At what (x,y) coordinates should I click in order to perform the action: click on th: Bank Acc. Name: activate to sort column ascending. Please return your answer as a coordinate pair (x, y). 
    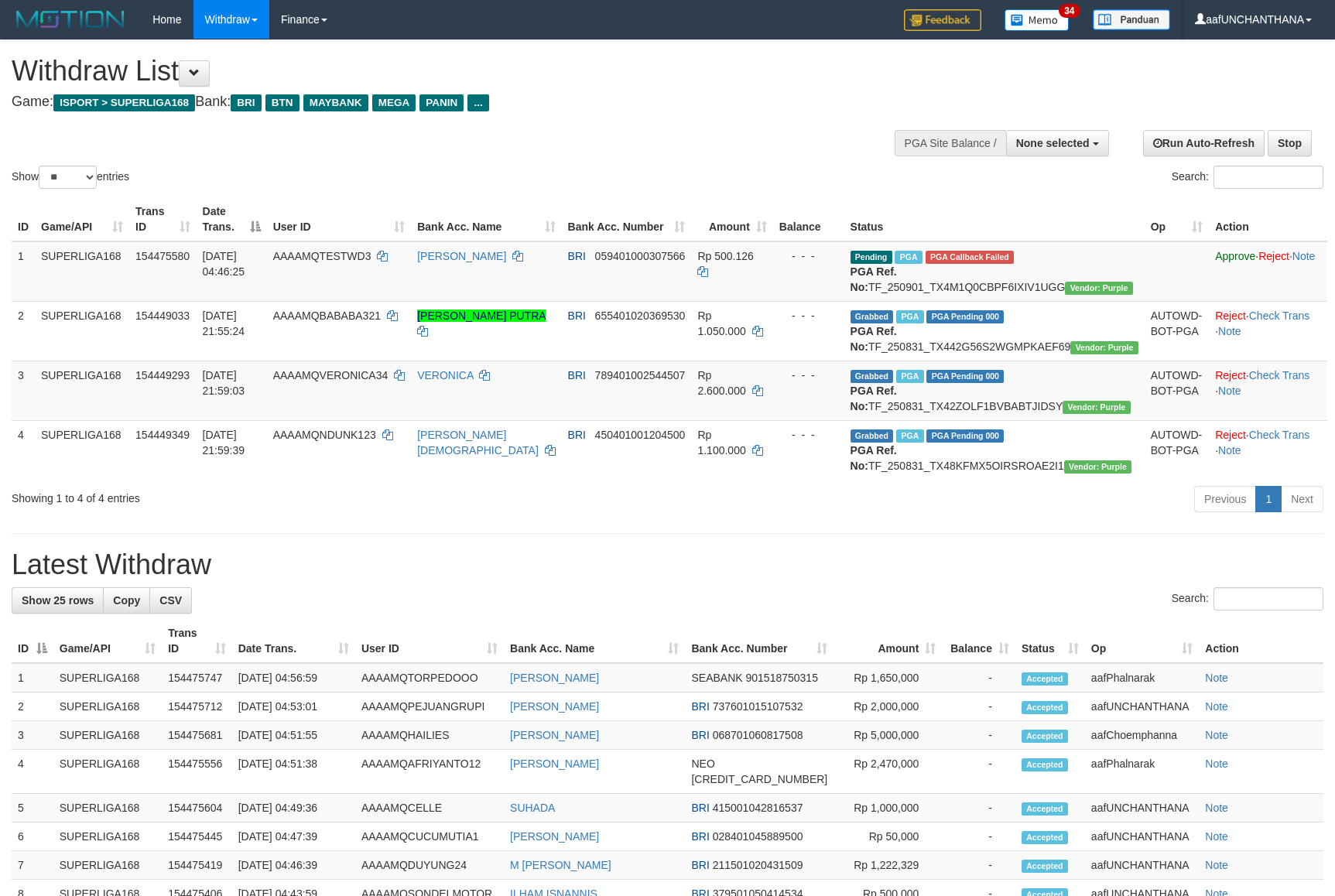
    Looking at the image, I should click on (594, 641).